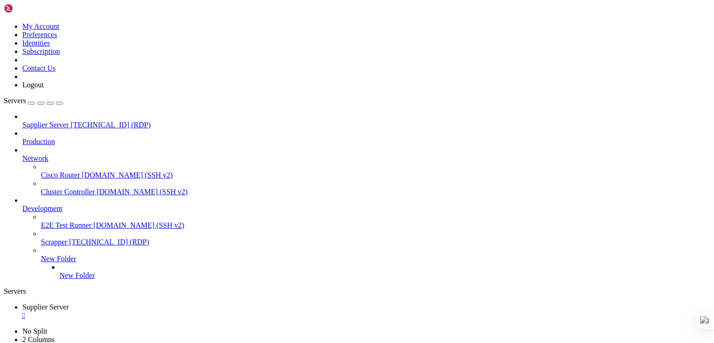 The width and height of the screenshot is (714, 343). Describe the element at coordinates (366, 238) in the screenshot. I see `li: Development` at that location.